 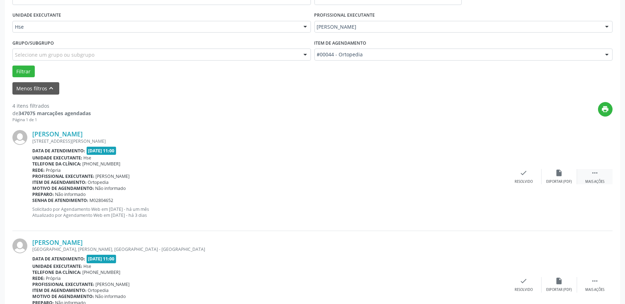 What do you see at coordinates (605, 109) in the screenshot?
I see `i: print` at bounding box center [605, 109].